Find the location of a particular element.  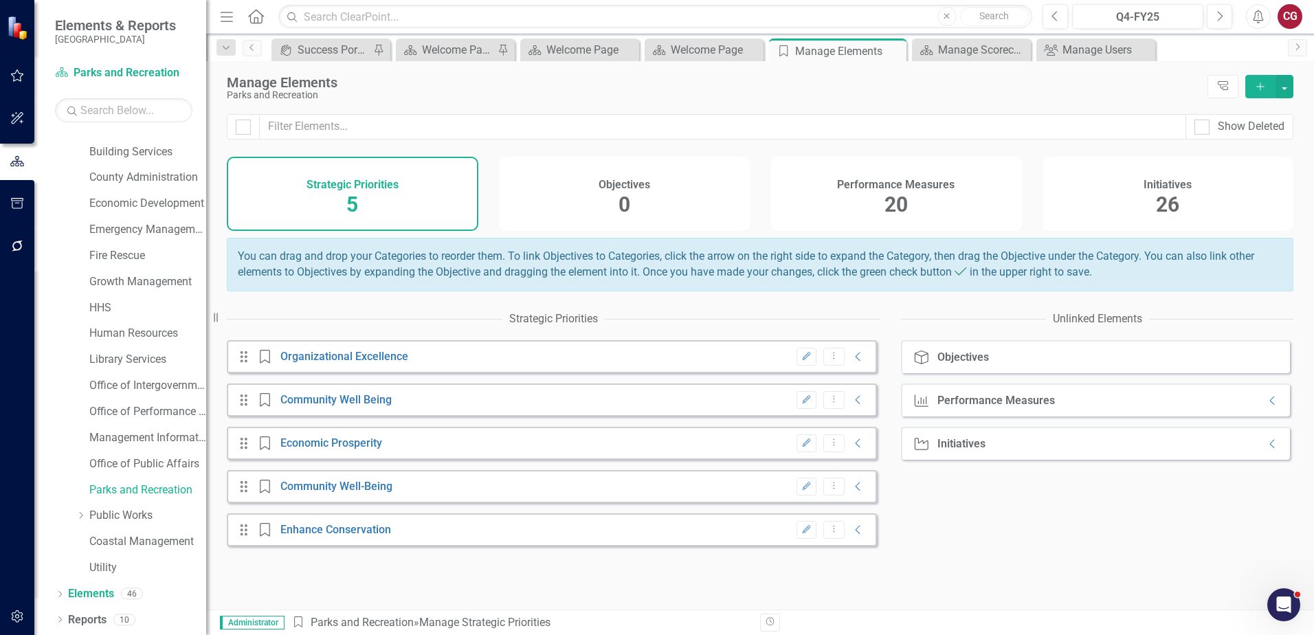

span: Elements & Reports is located at coordinates (115, 25).